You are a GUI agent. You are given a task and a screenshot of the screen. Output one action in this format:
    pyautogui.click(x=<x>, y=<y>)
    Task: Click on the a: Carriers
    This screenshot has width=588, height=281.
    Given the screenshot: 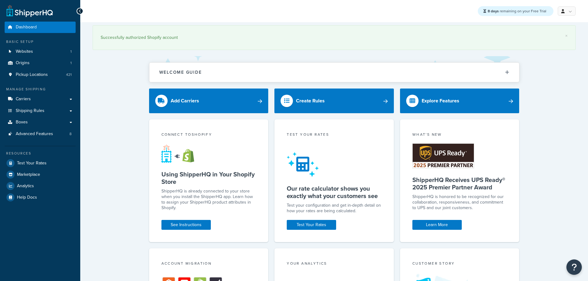 What is the action you would take?
    pyautogui.click(x=40, y=99)
    